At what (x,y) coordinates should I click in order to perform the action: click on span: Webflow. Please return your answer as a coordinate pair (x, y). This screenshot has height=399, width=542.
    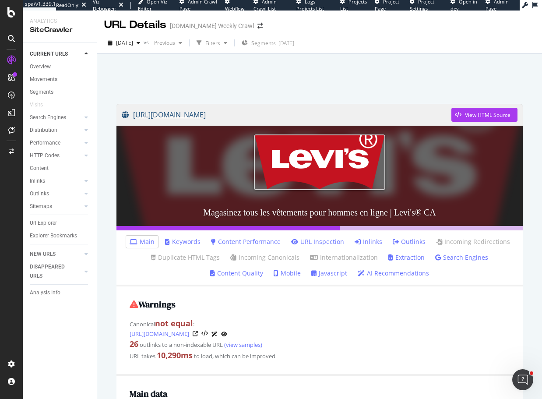
    Looking at the image, I should click on (235, 8).